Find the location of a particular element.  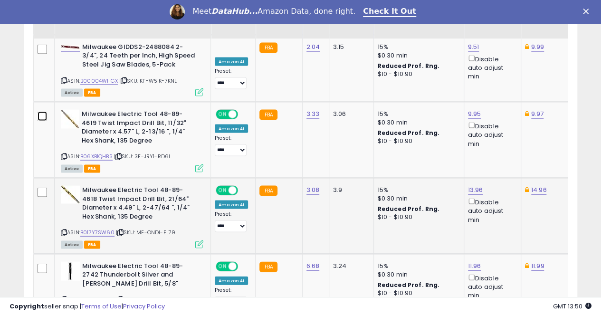

div: 3.9 is located at coordinates (350, 190).